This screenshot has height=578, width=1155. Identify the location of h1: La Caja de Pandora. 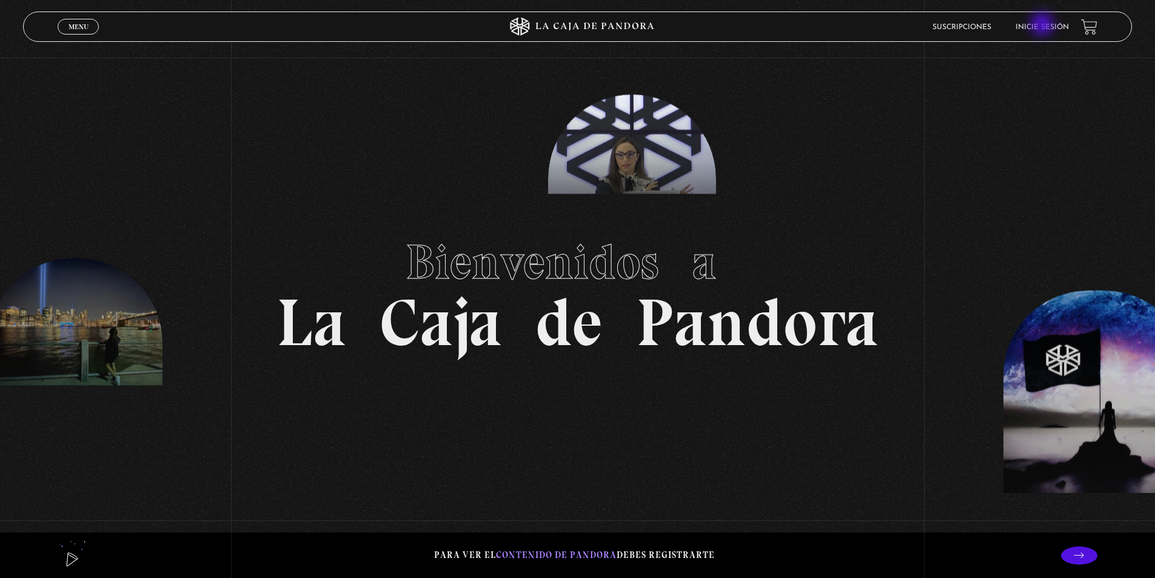
(577, 289).